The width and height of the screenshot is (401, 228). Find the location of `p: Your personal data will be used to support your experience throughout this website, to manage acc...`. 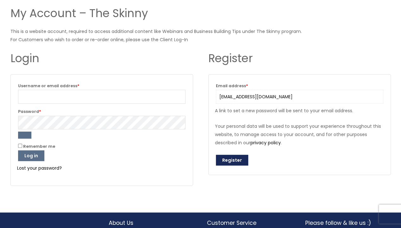

p: Your personal data will be used to support your experience throughout this website, to manage acc... is located at coordinates (299, 134).